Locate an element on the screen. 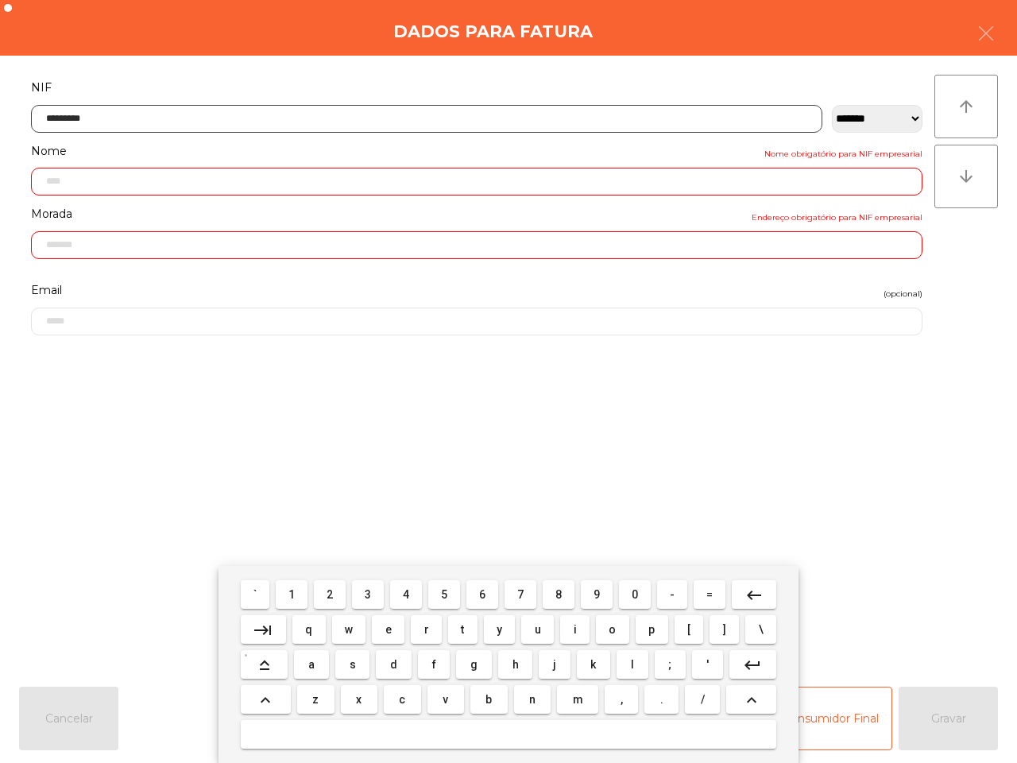  span: k is located at coordinates (593, 664).